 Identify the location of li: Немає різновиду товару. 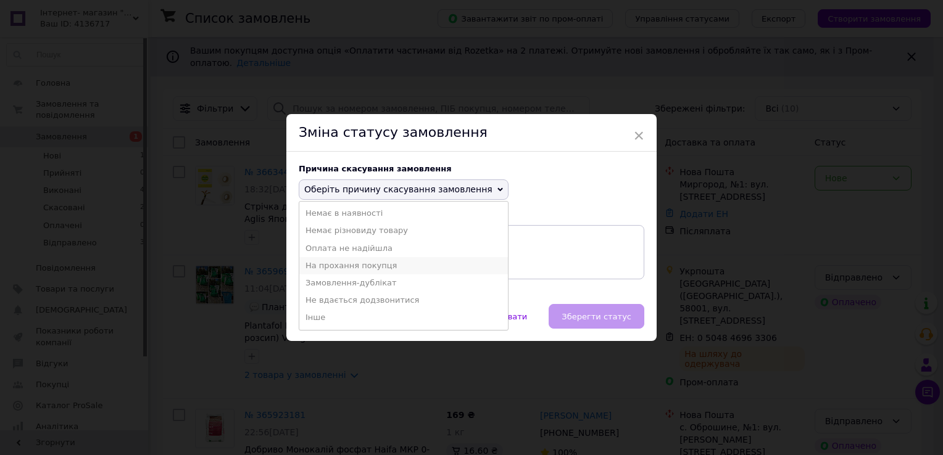
(403, 231).